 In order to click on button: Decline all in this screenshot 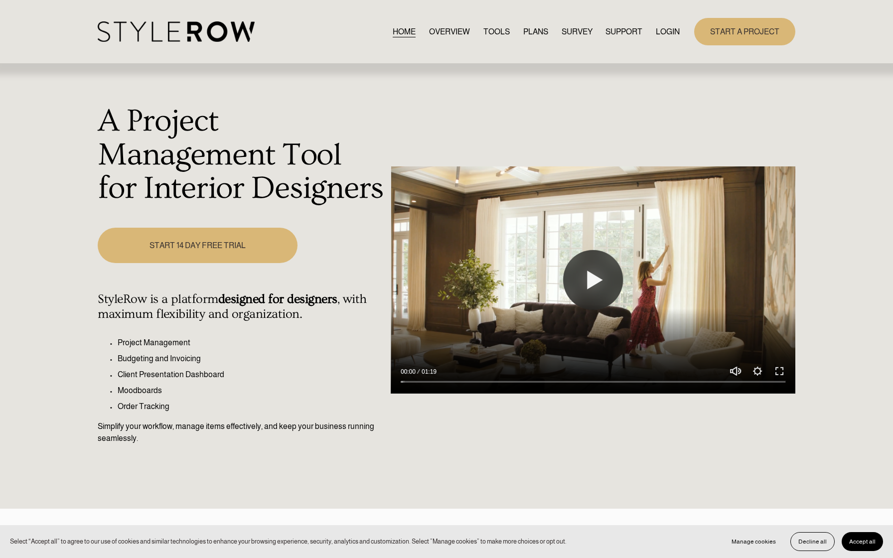, I will do `click(812, 542)`.